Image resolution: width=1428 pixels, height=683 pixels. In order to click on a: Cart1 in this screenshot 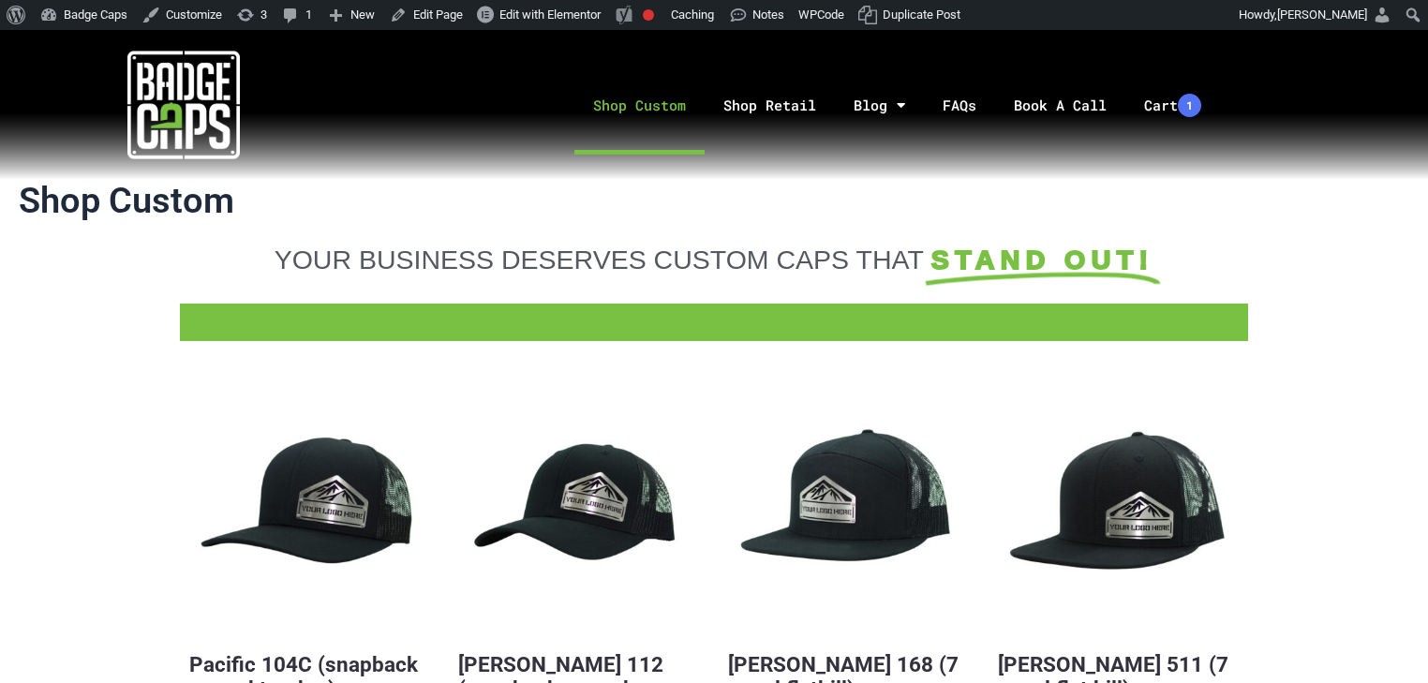, I will do `click(1172, 105)`.